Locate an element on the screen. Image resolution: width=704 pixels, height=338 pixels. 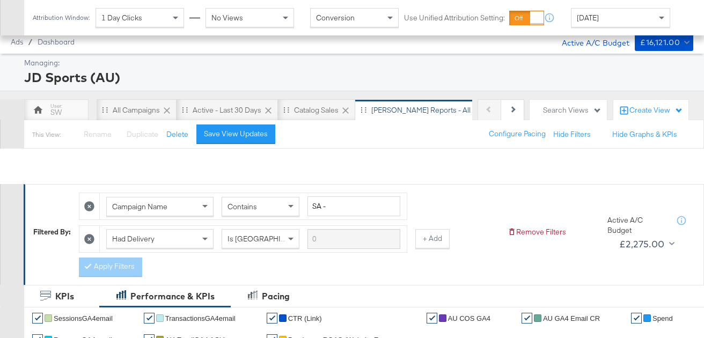
div: £2,275.00 is located at coordinates (642, 244).